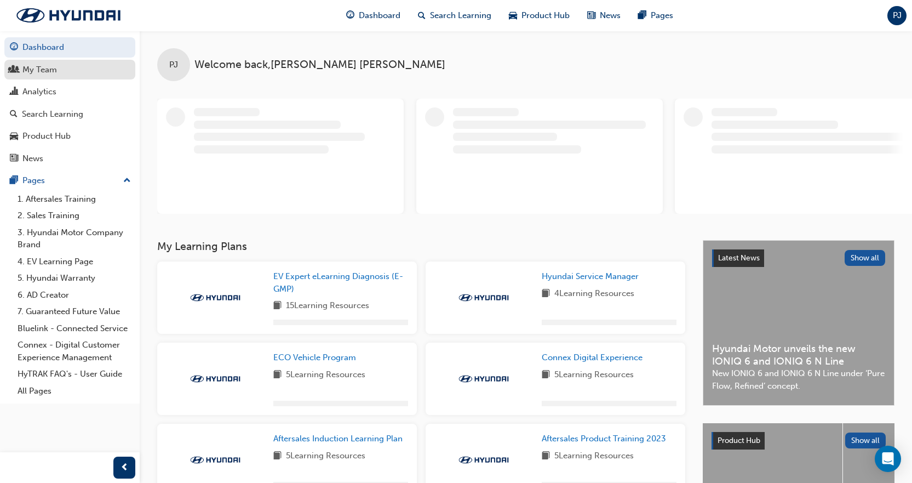  What do you see at coordinates (70, 158) in the screenshot?
I see `a: News` at bounding box center [70, 158].